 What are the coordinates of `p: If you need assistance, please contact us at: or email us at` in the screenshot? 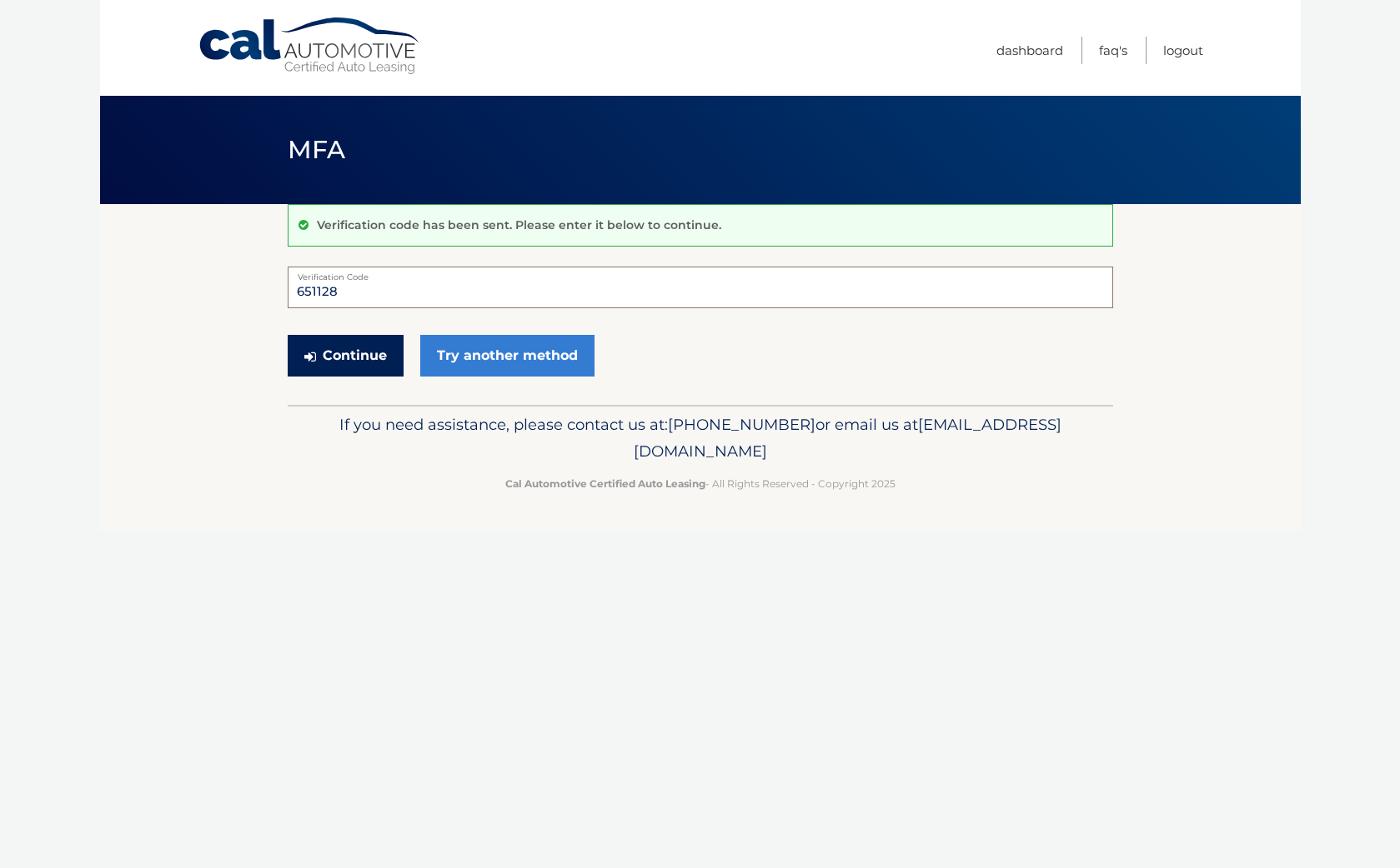 It's located at (700, 438).